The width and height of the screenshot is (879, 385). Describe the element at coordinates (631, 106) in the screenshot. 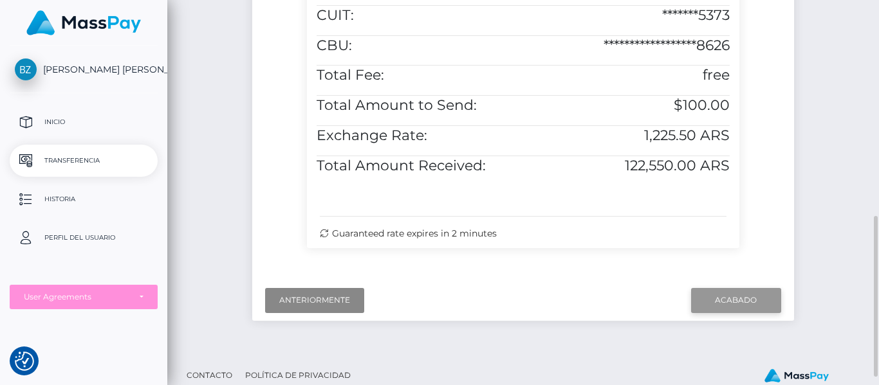

I see `h5: $100.00` at that location.